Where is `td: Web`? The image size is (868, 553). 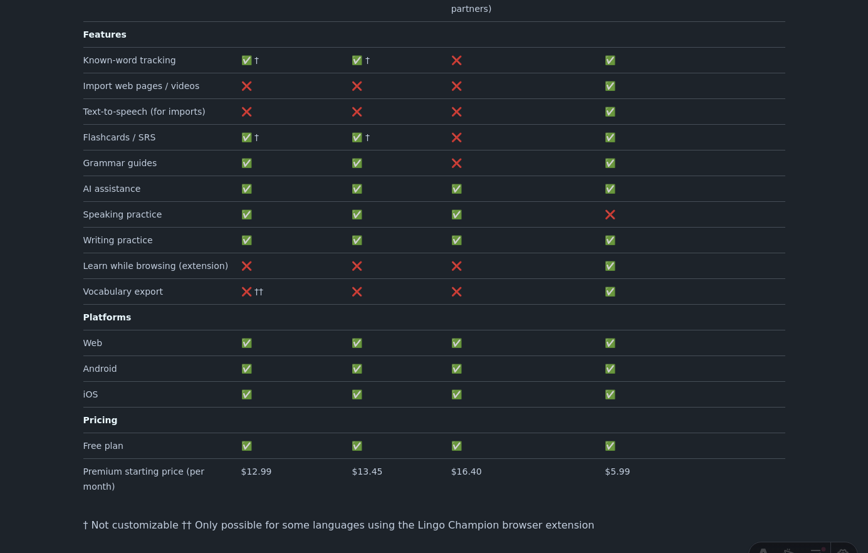
td: Web is located at coordinates (160, 343).